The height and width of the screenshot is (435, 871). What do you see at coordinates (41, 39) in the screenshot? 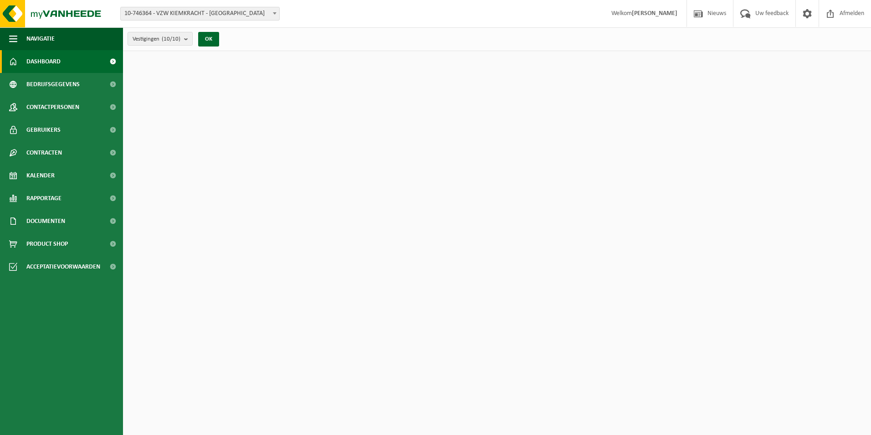
I see `span: Navigatie` at bounding box center [41, 39].